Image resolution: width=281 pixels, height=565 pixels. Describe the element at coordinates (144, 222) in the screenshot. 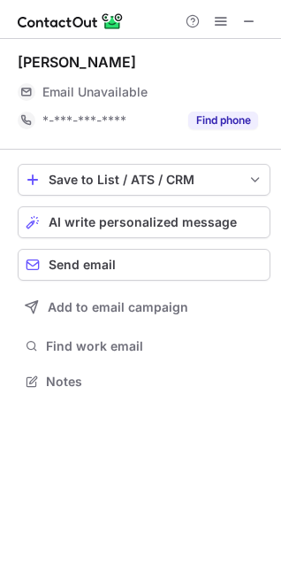

I see `button: AI write personalized message` at that location.